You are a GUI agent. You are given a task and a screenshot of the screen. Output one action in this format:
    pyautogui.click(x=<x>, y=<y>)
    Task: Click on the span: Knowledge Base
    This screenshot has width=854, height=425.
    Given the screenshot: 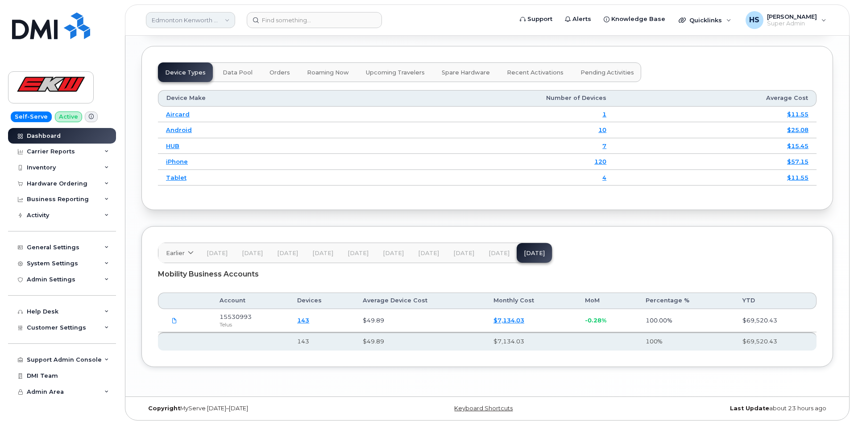 What is the action you would take?
    pyautogui.click(x=638, y=19)
    